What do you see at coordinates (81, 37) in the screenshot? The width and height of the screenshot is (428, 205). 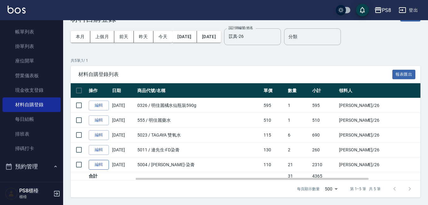 I see `button: 本月` at bounding box center [81, 37].